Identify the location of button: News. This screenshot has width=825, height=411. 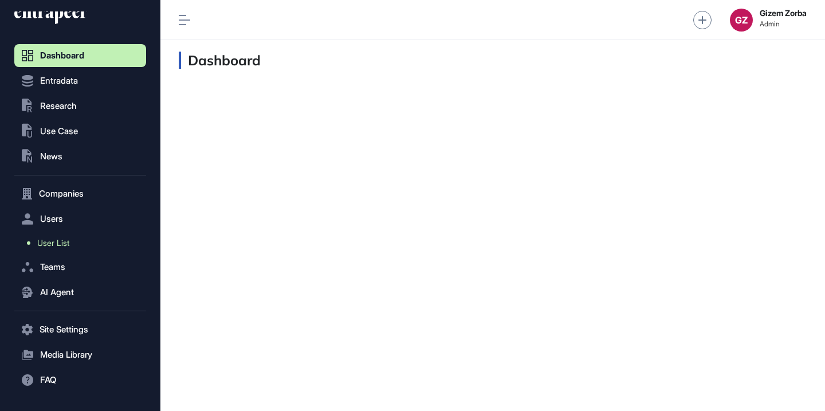
(80, 156).